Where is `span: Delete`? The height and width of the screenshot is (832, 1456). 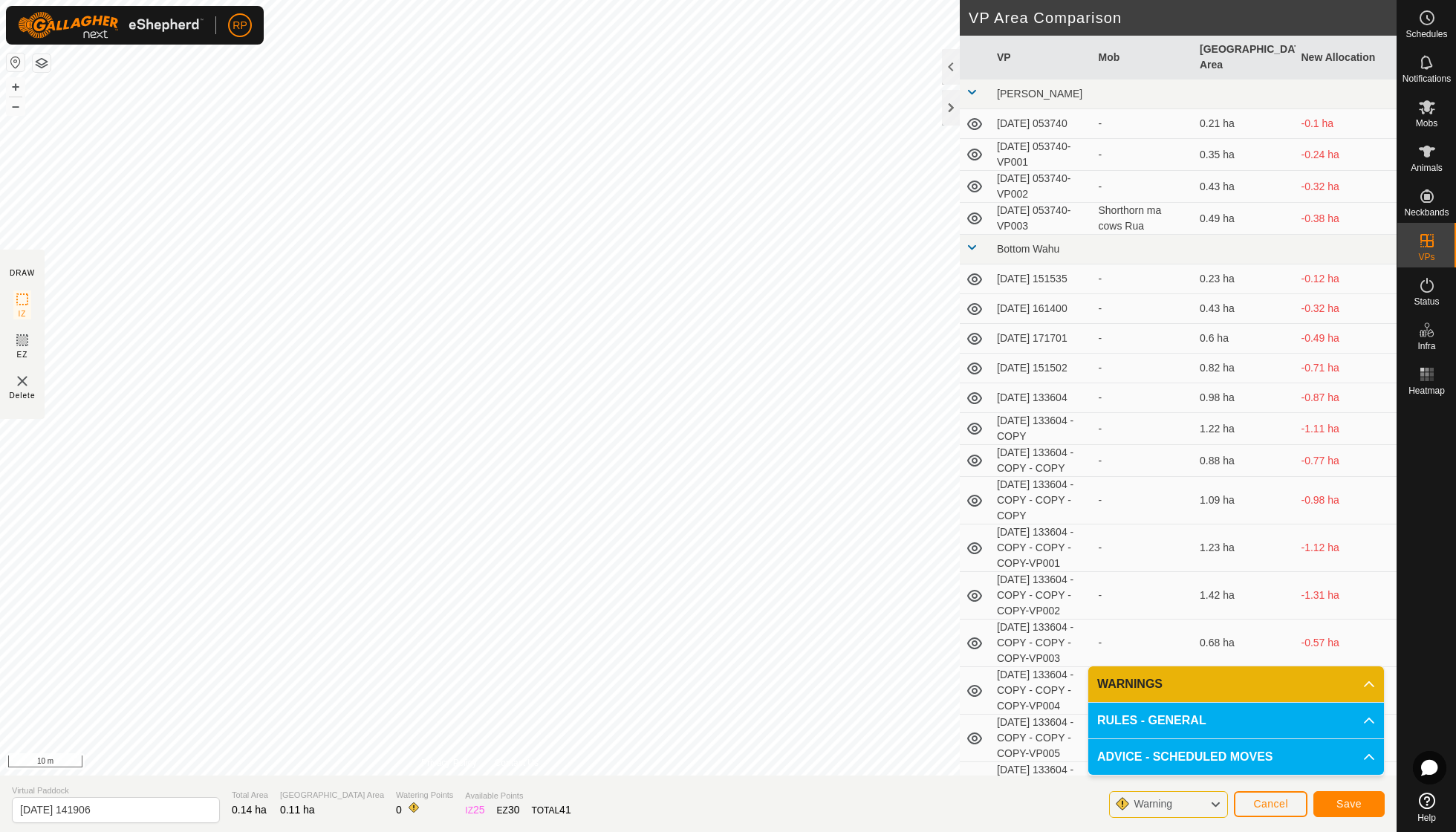 span: Delete is located at coordinates (22, 395).